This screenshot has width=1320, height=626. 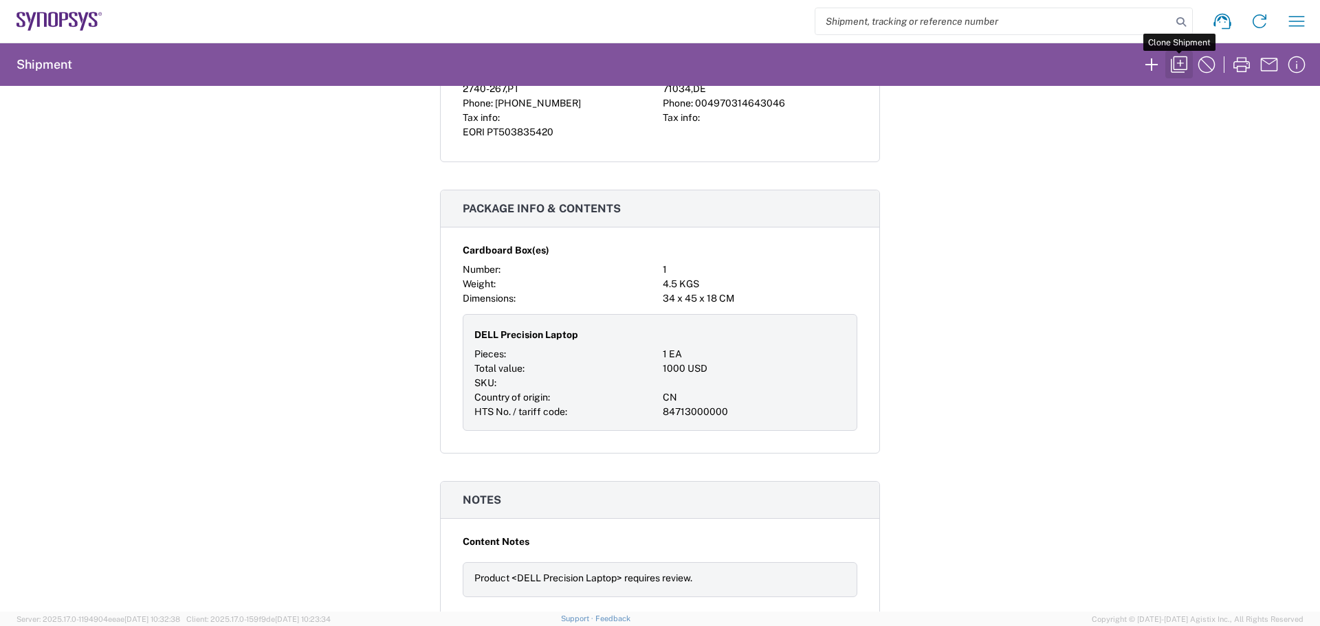 What do you see at coordinates (489, 298) in the screenshot?
I see `span: Dimensions:` at bounding box center [489, 298].